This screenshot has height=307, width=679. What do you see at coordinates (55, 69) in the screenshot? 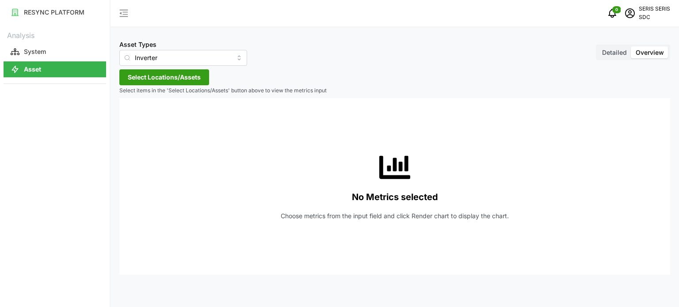
I see `button: Asset` at bounding box center [55, 69].